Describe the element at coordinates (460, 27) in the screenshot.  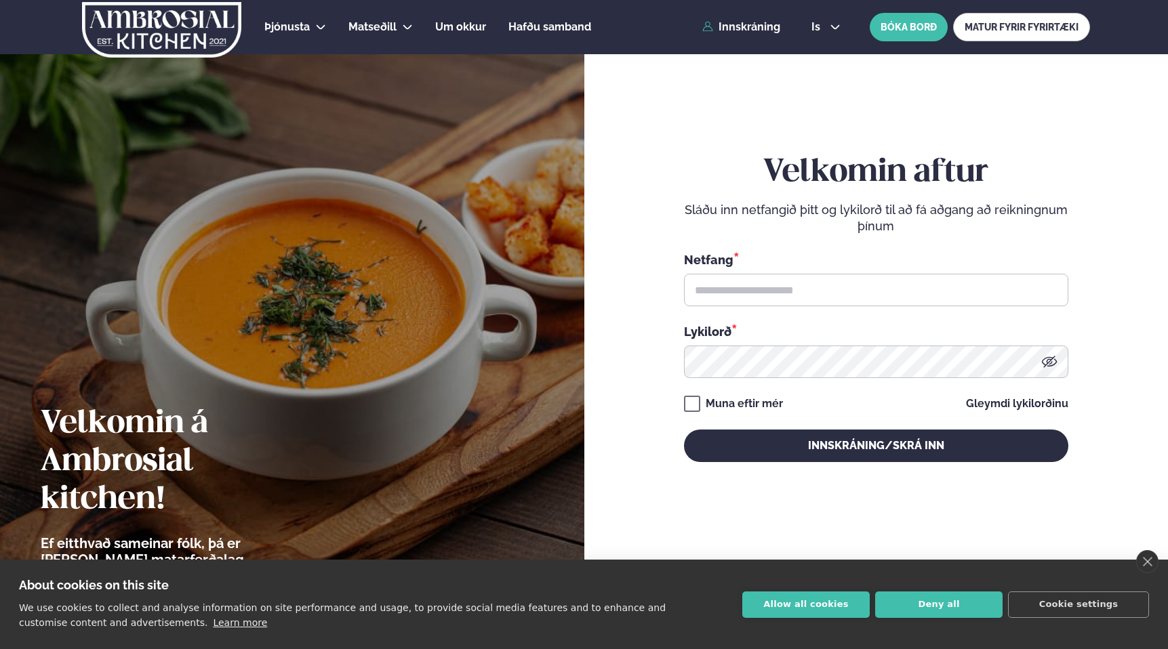
I see `a: Um okkur` at that location.